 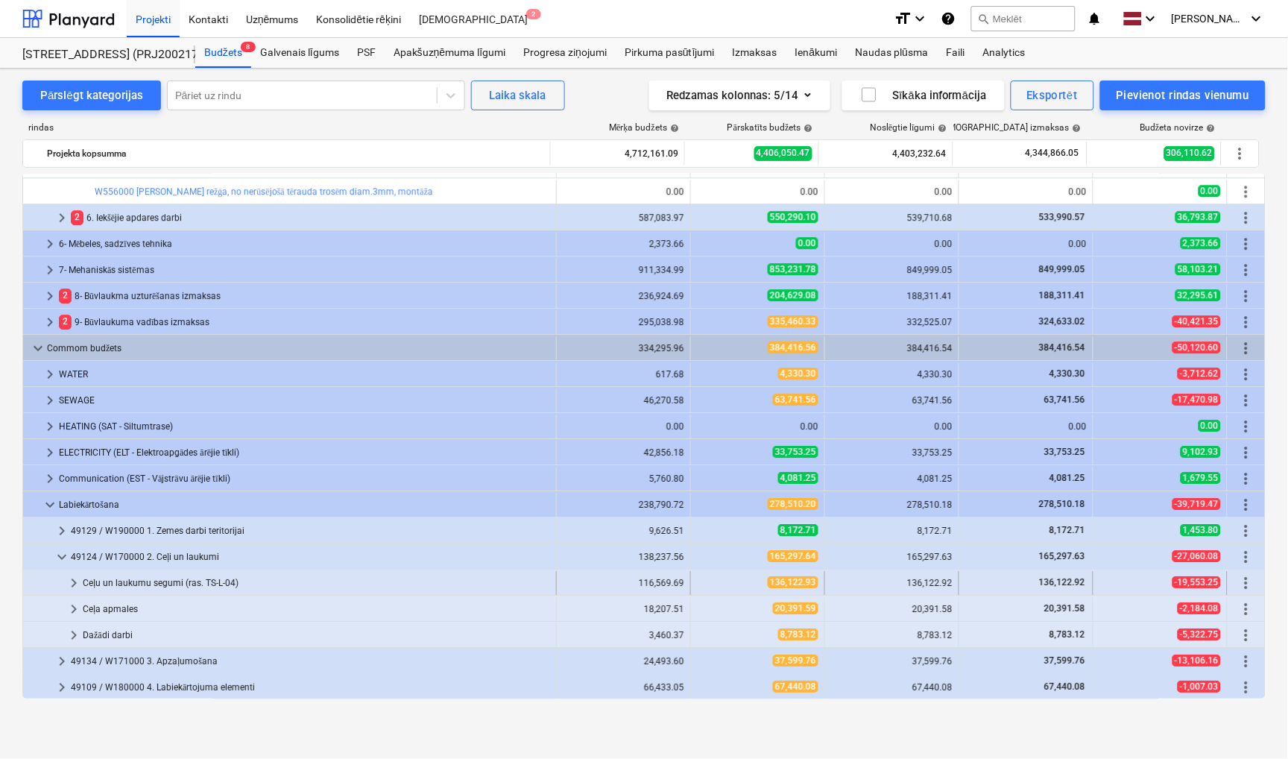 I want to click on a: Apakšuzņēmuma līgumi, so click(x=450, y=53).